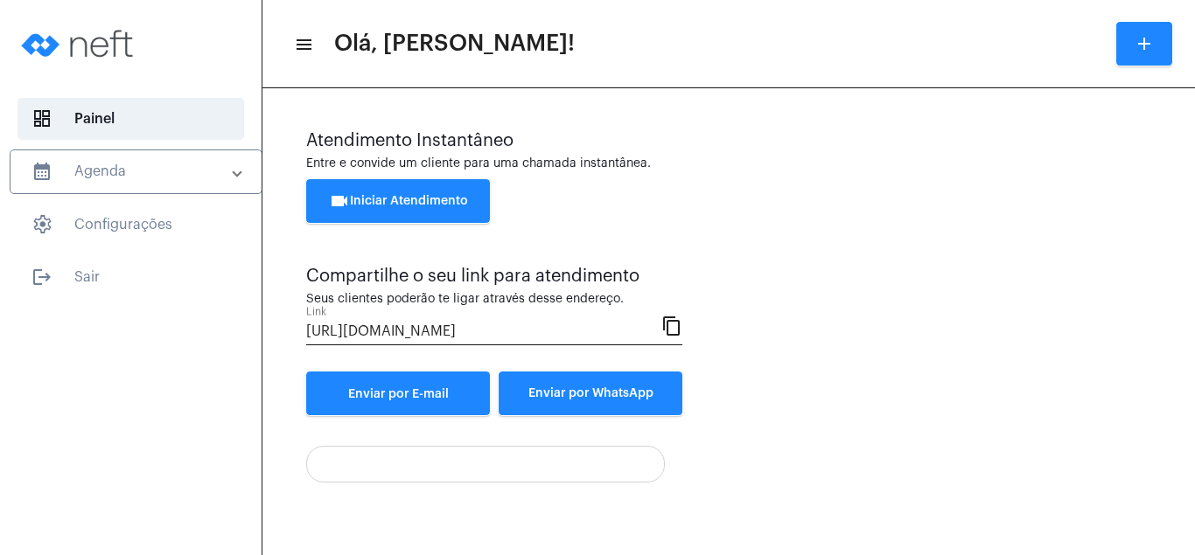  What do you see at coordinates (494, 276) in the screenshot?
I see `div: Compartilhe o seu link para atendimento` at bounding box center [494, 276].